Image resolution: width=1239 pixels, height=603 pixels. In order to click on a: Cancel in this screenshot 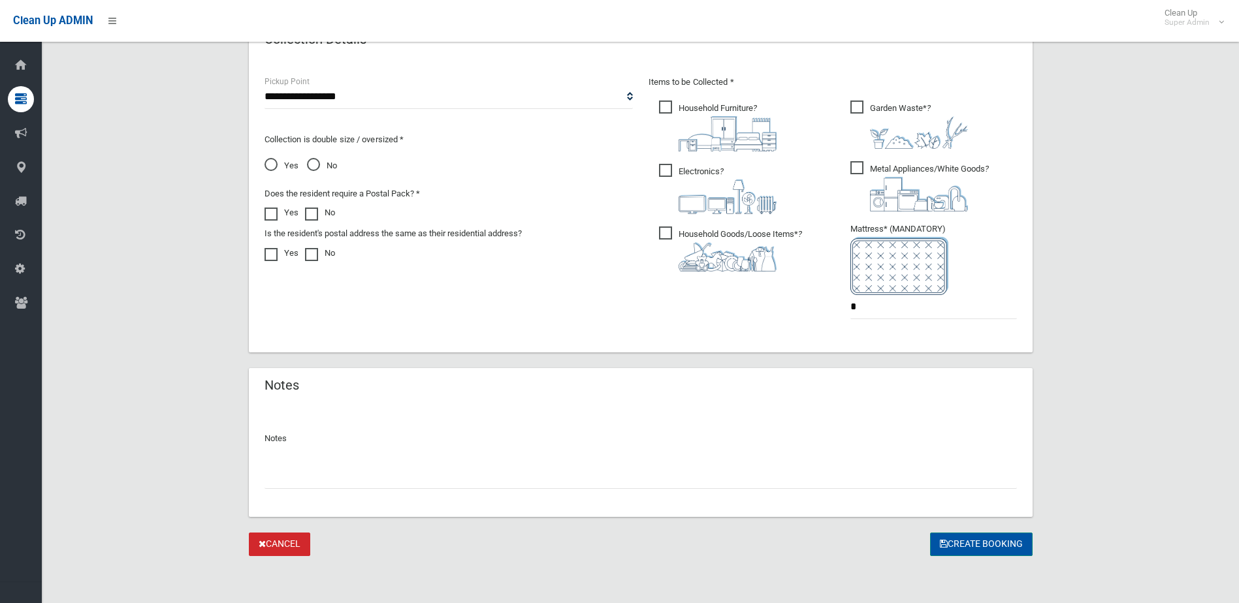, I will do `click(279, 545)`.